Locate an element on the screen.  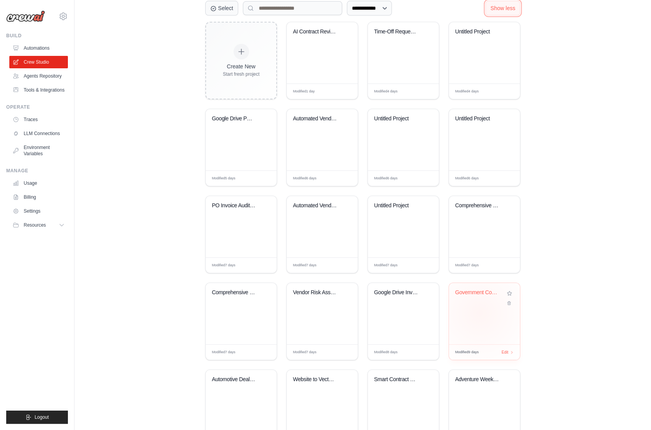
div: Vendor Risk Assessment & Research Automation is located at coordinates (316, 293).